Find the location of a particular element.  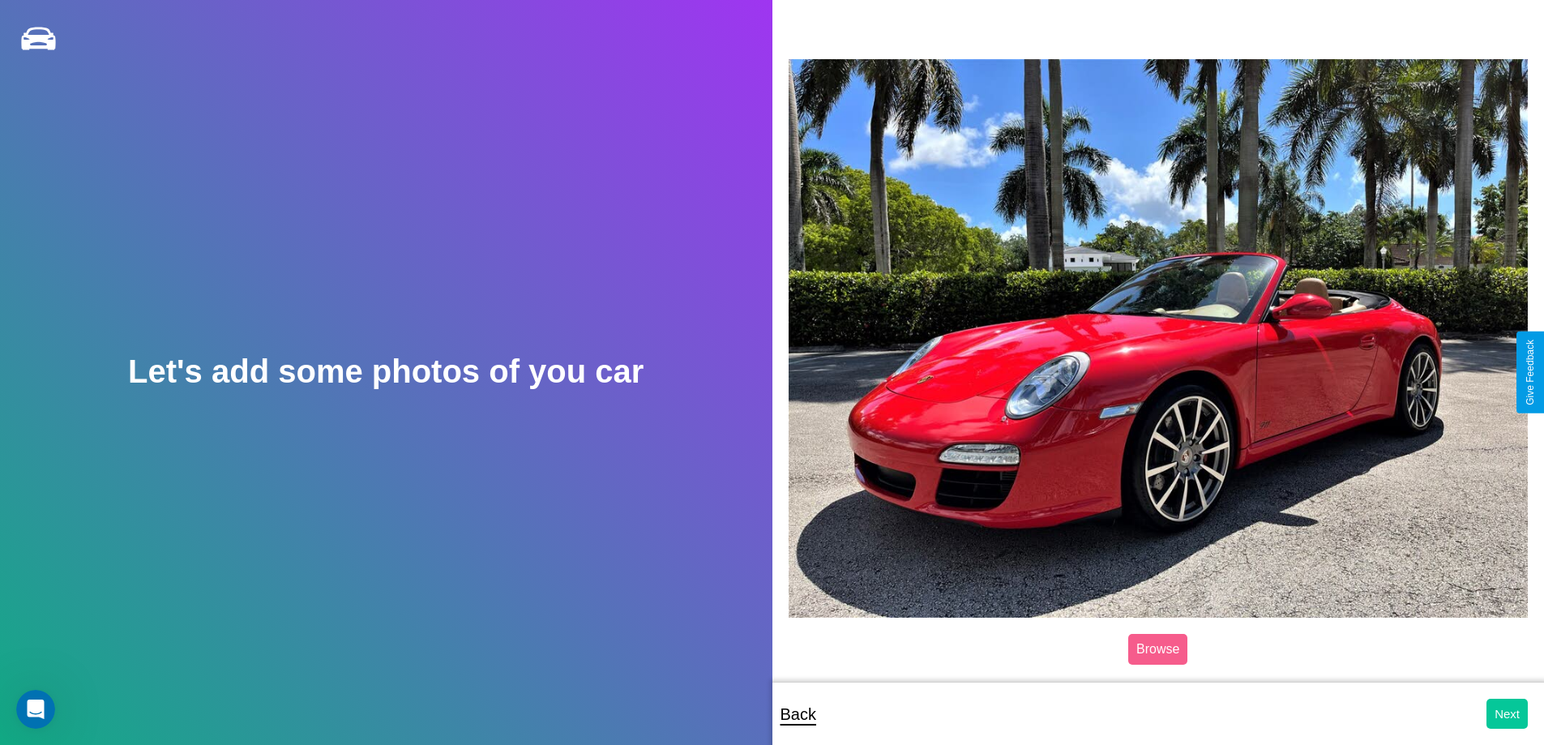

img: posted is located at coordinates (1158, 338).